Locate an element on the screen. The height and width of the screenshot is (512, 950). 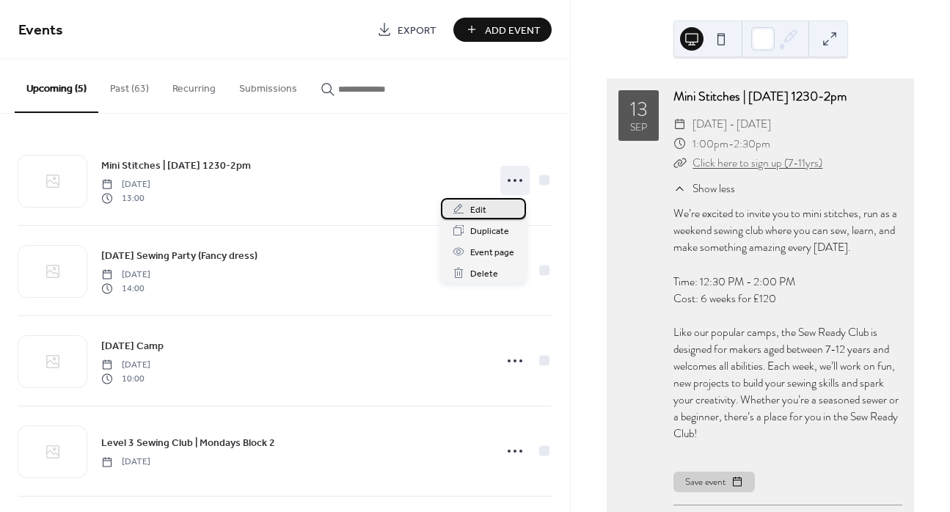
span: 13:00 is located at coordinates (125, 198).